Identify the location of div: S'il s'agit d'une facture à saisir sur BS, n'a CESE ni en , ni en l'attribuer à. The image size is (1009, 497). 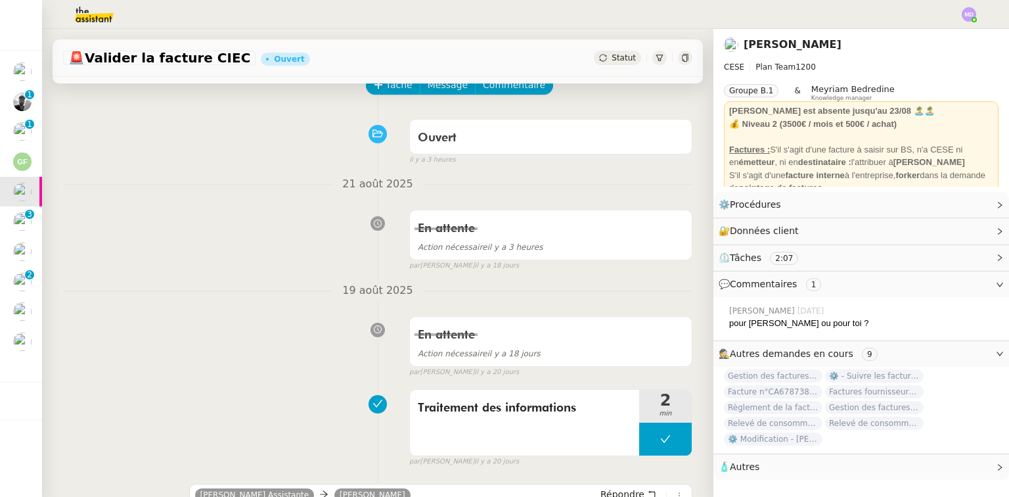
(862, 156).